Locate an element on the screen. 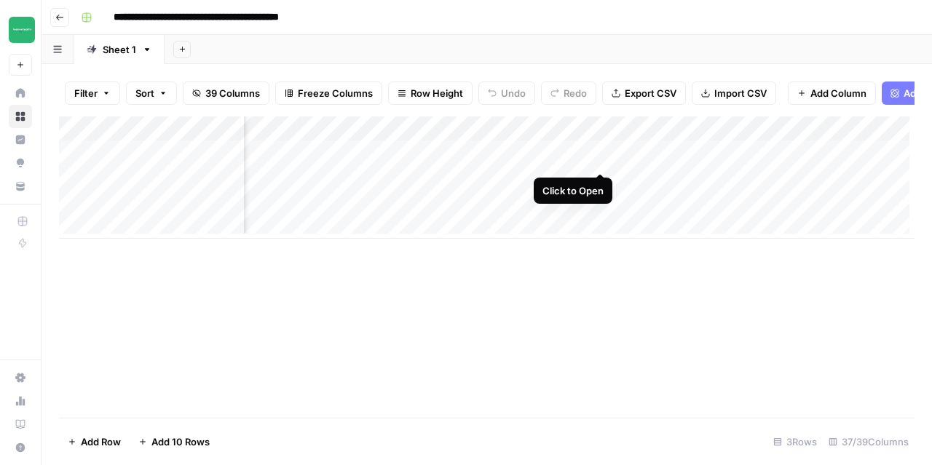 The height and width of the screenshot is (465, 932). span: Export CSV is located at coordinates (650, 93).